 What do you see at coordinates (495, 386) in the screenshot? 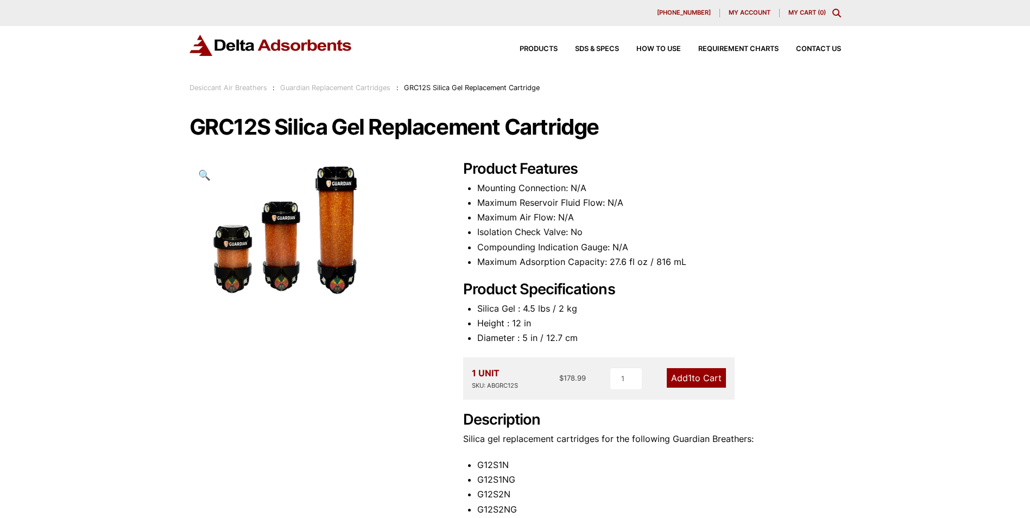
I see `div: SKU: ABGRC12S` at bounding box center [495, 386].